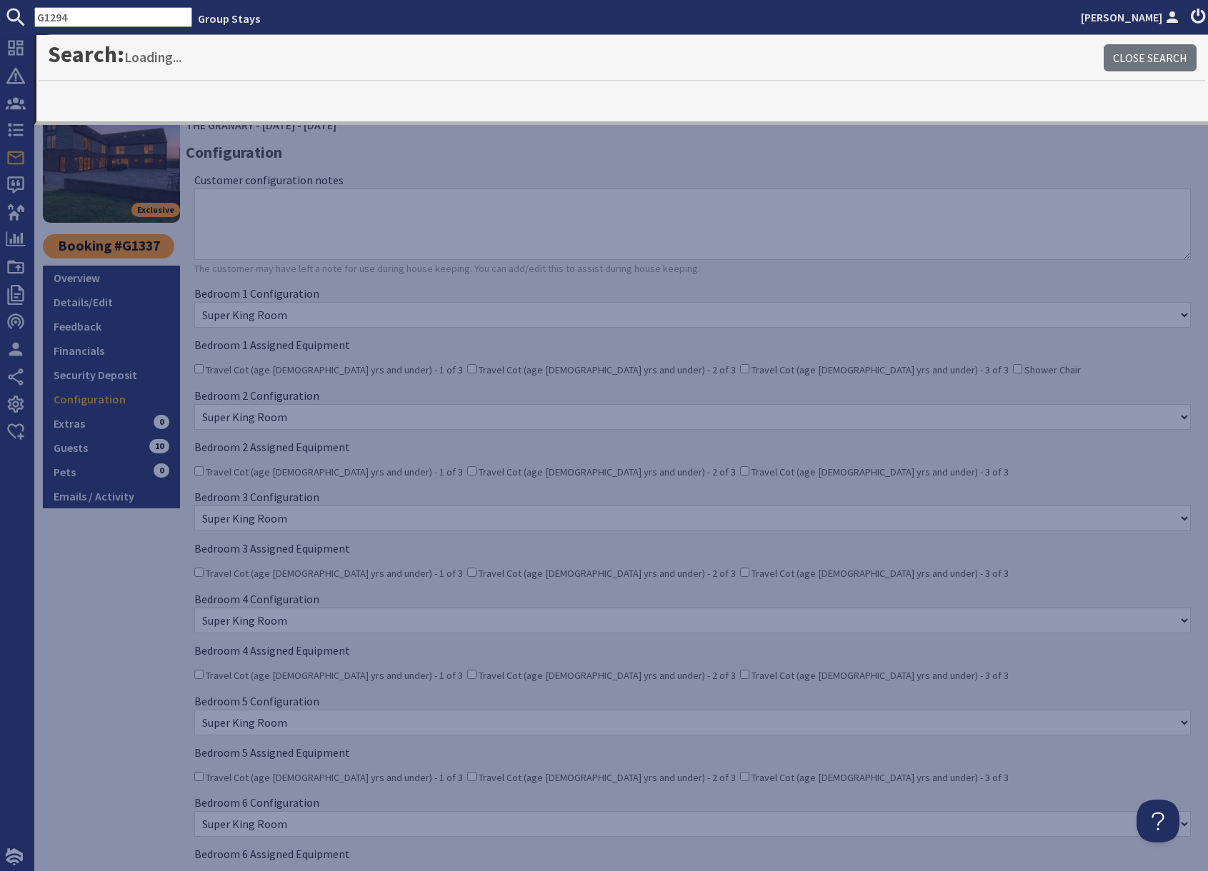 Image resolution: width=1208 pixels, height=871 pixels. What do you see at coordinates (272, 345) in the screenshot?
I see `label: Bedroom 1 Assigned Equipment` at bounding box center [272, 345].